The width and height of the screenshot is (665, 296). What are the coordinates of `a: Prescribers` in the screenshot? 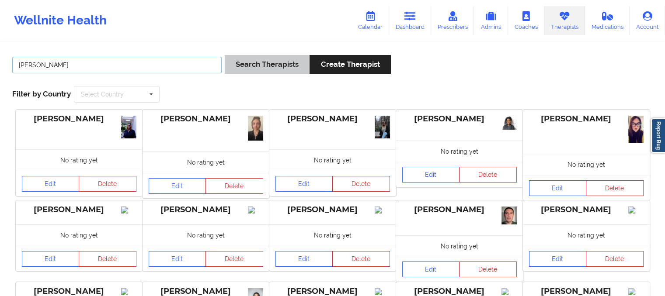 It's located at (453, 21).